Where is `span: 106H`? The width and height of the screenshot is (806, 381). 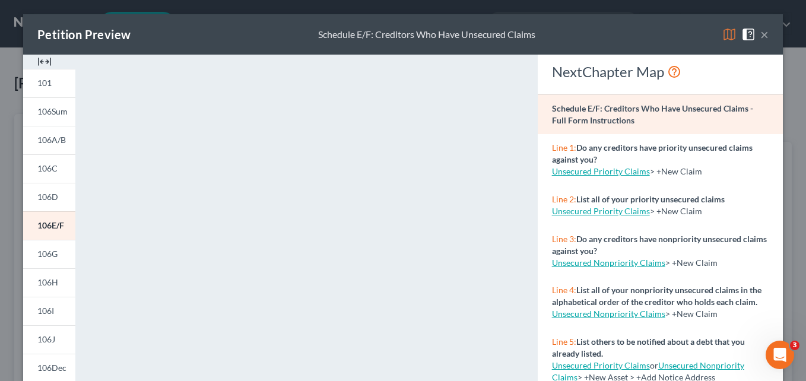
span: 106H is located at coordinates (47, 282).